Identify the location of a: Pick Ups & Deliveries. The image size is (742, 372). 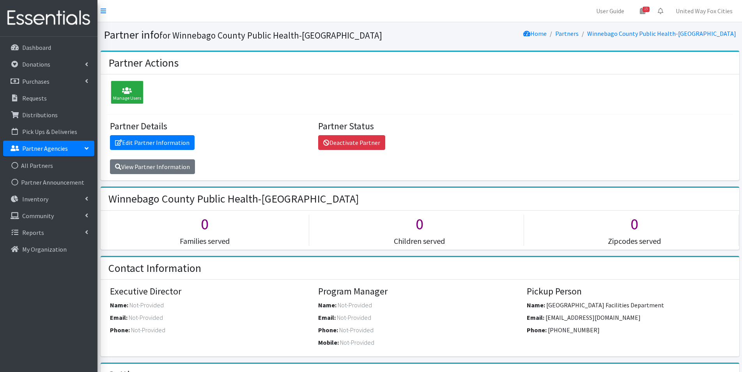
(49, 132).